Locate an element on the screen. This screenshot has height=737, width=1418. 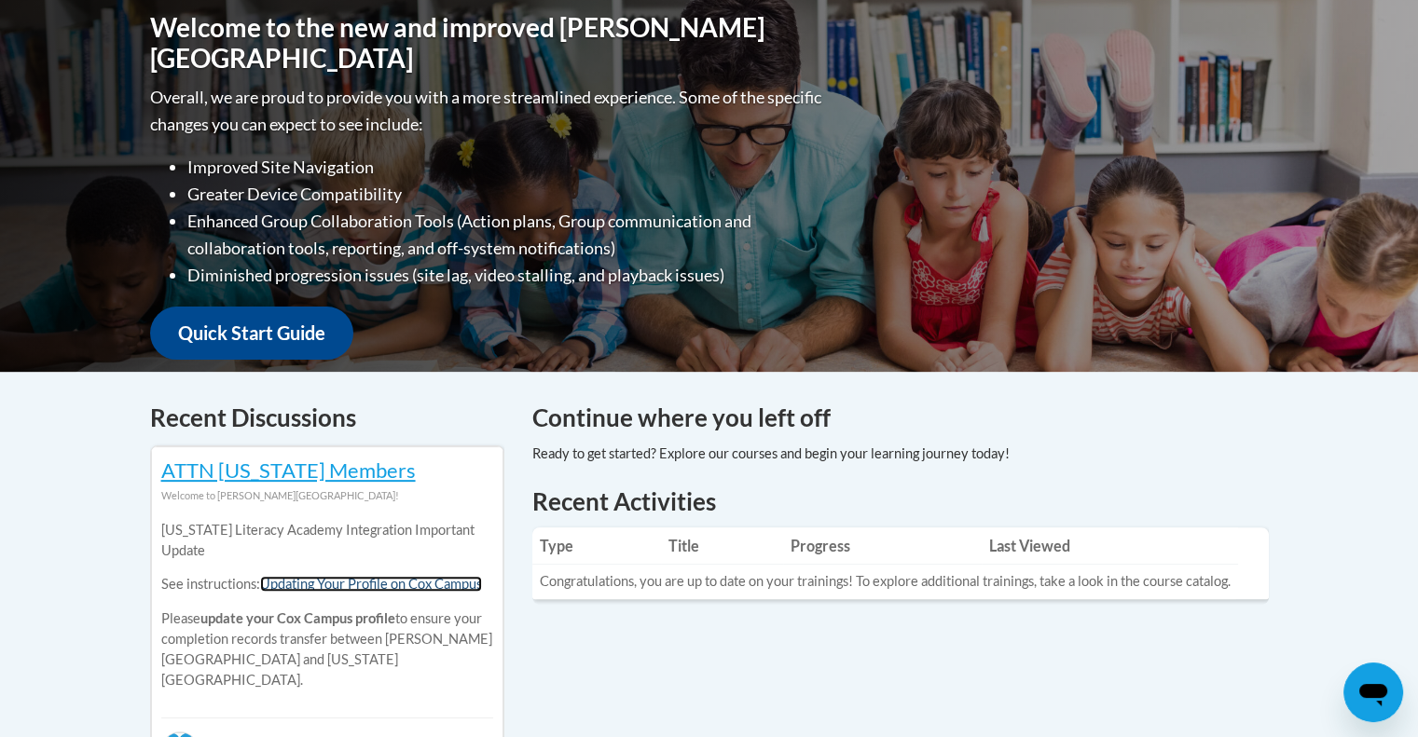
h1: Recent Activities is located at coordinates (901, 502).